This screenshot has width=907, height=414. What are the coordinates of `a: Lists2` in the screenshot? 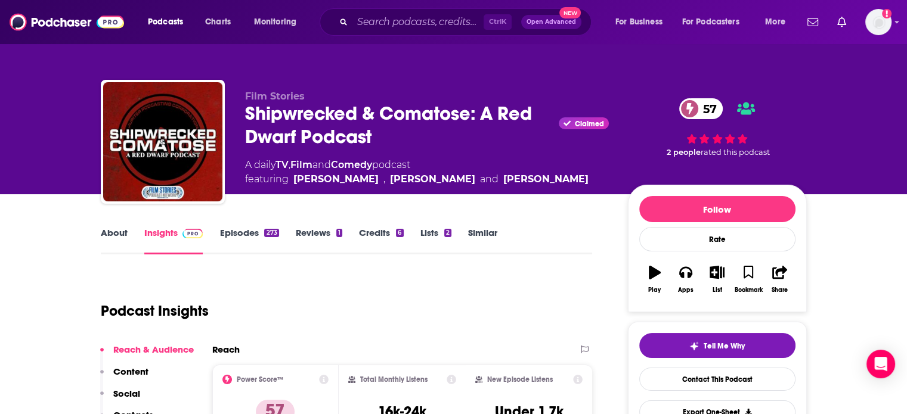 It's located at (436, 241).